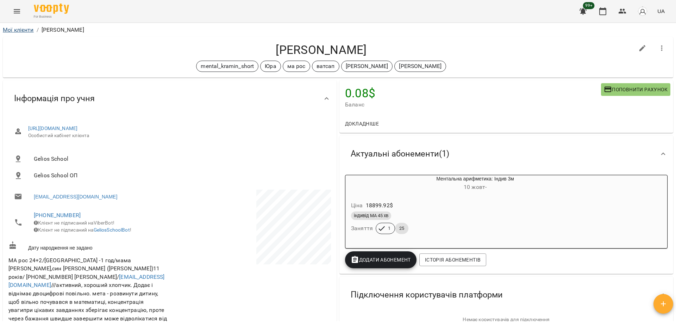 The width and height of the screenshot is (676, 325). I want to click on div: Дату народження не задано, so click(88, 246).